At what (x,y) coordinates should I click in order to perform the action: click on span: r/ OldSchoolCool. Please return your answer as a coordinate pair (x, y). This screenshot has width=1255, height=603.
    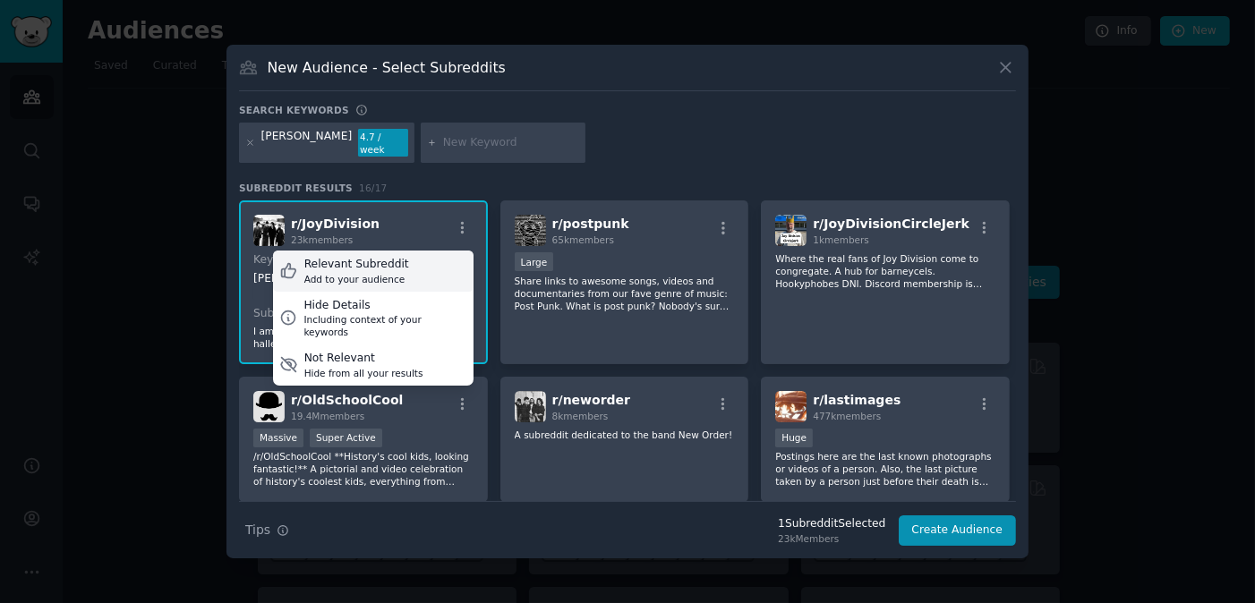
    Looking at the image, I should click on (346, 400).